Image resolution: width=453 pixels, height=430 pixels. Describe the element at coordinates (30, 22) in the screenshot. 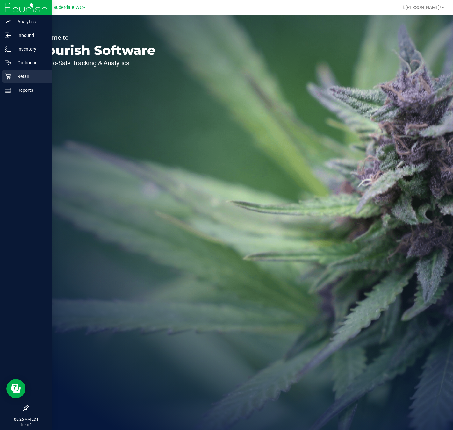

I see `p: Analytics` at that location.